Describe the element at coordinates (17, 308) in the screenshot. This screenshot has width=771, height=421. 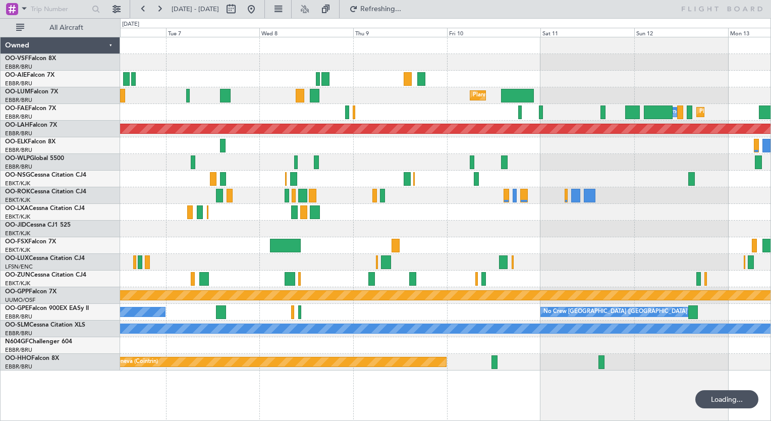
I see `span: OO-GPE` at that location.